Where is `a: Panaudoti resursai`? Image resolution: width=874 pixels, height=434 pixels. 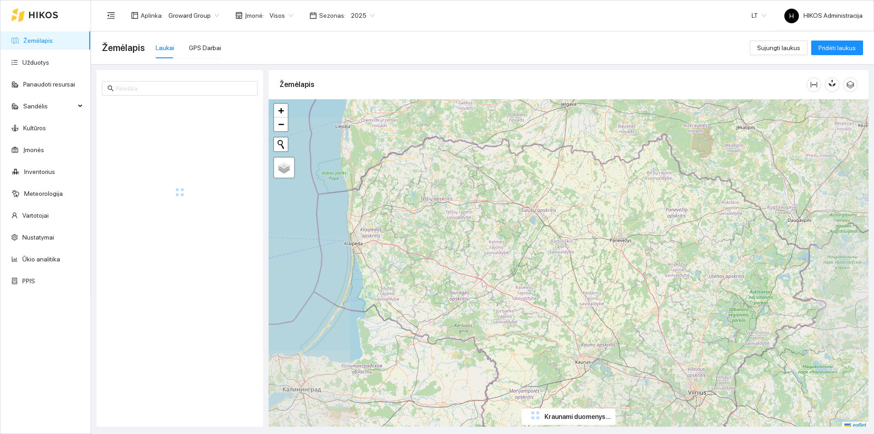 a: Panaudoti resursai is located at coordinates (49, 84).